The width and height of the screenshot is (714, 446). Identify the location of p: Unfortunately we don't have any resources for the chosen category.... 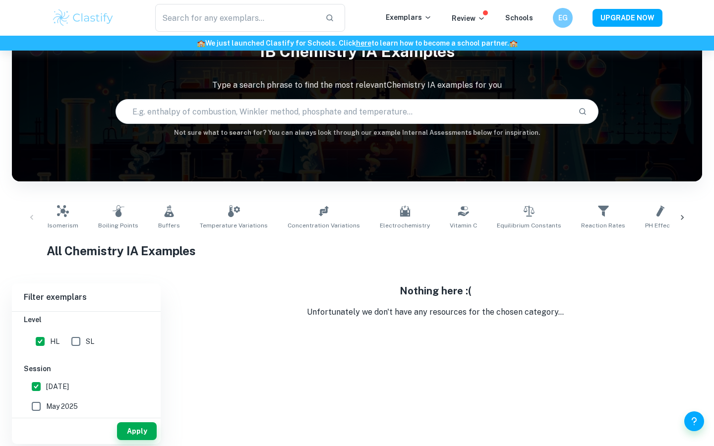
(435, 312).